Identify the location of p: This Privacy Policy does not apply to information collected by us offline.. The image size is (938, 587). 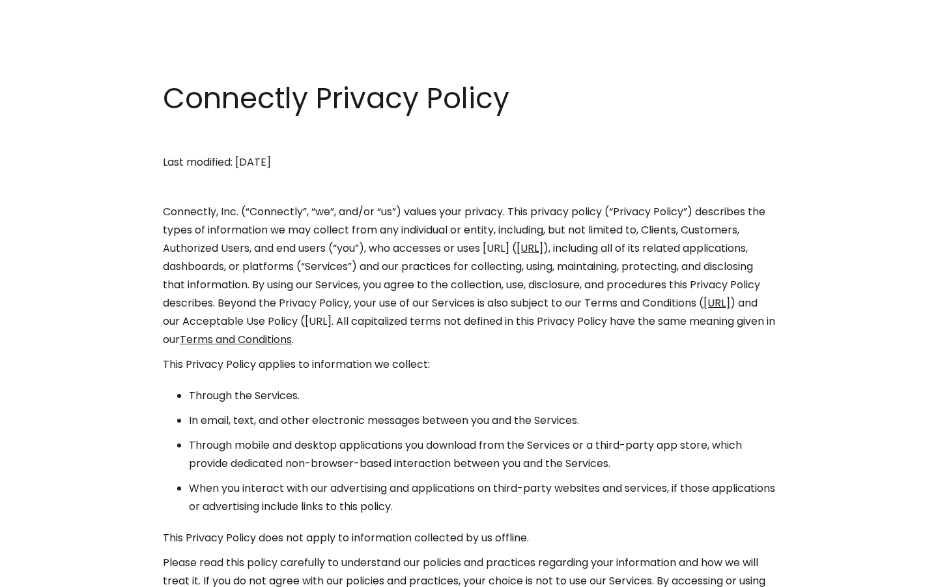
(469, 538).